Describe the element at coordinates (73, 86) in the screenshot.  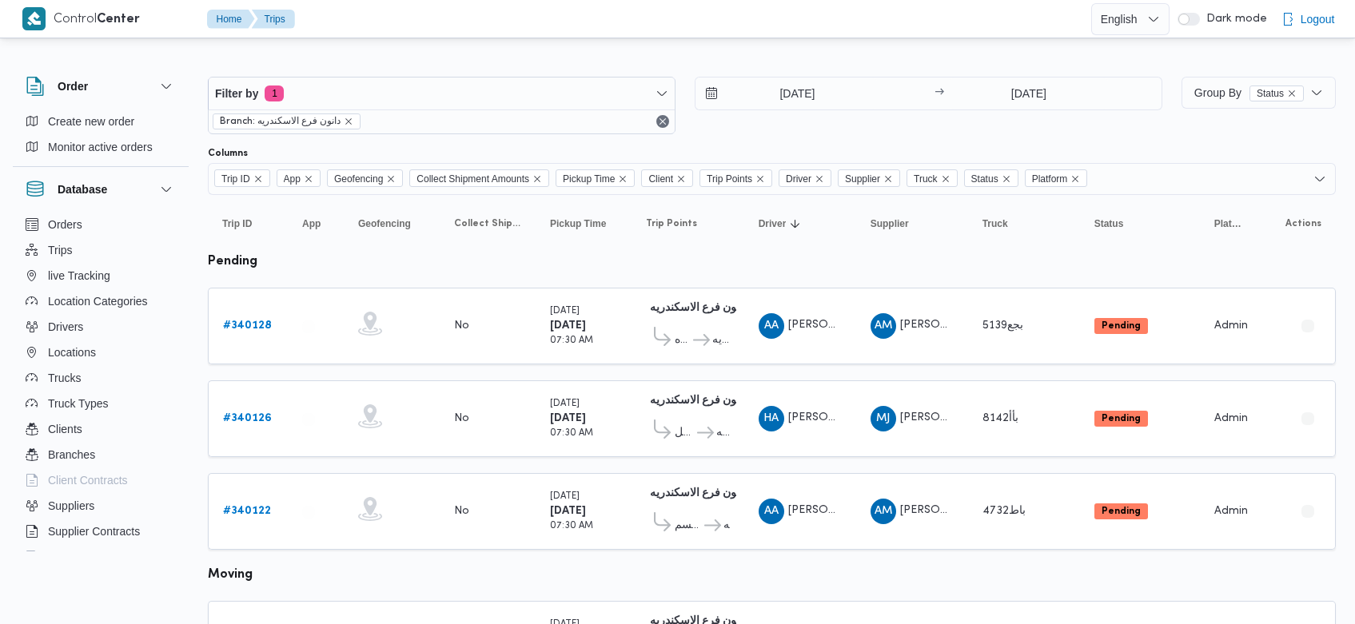
I see `h3: Order` at that location.